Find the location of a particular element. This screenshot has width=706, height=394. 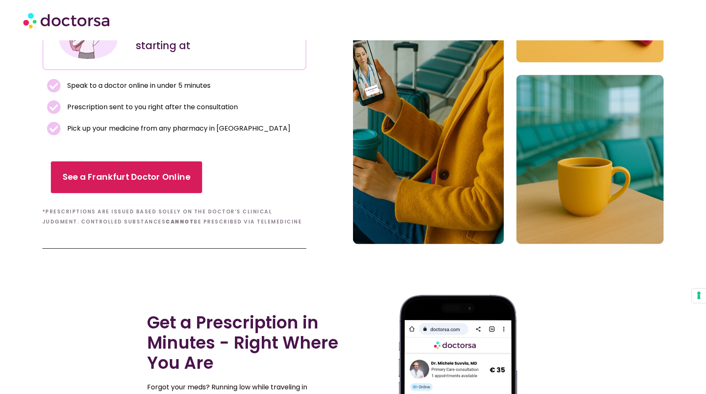

h4: €20 is located at coordinates (260, 32).